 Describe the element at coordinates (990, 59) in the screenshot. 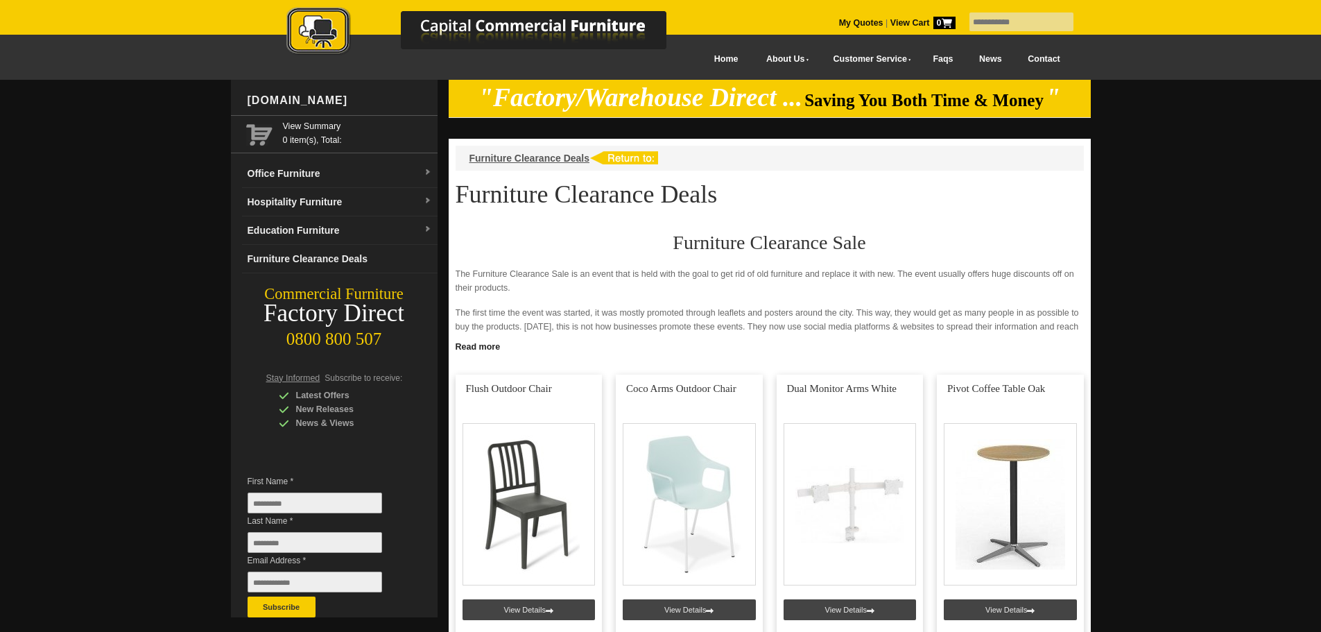

I see `a: News` at that location.